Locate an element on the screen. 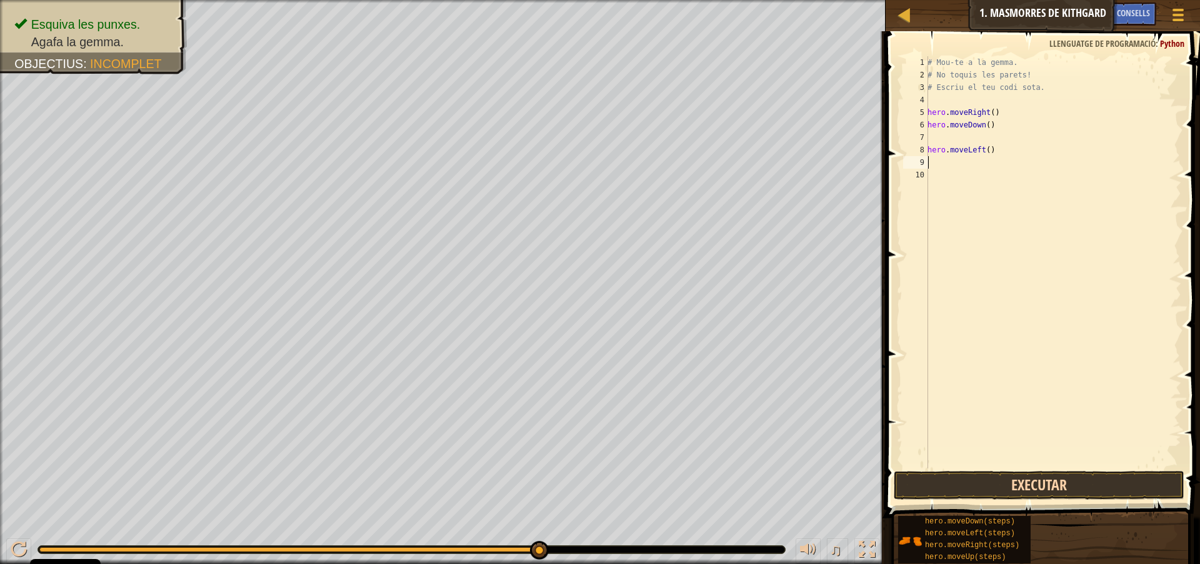  span: Esquiva les punxes. is located at coordinates (86, 24).